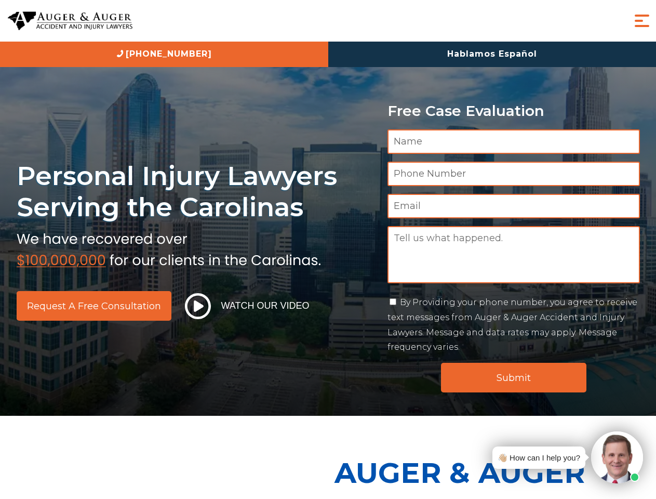  What do you see at coordinates (514, 111) in the screenshot?
I see `p: Free Case Evaluation` at bounding box center [514, 111].